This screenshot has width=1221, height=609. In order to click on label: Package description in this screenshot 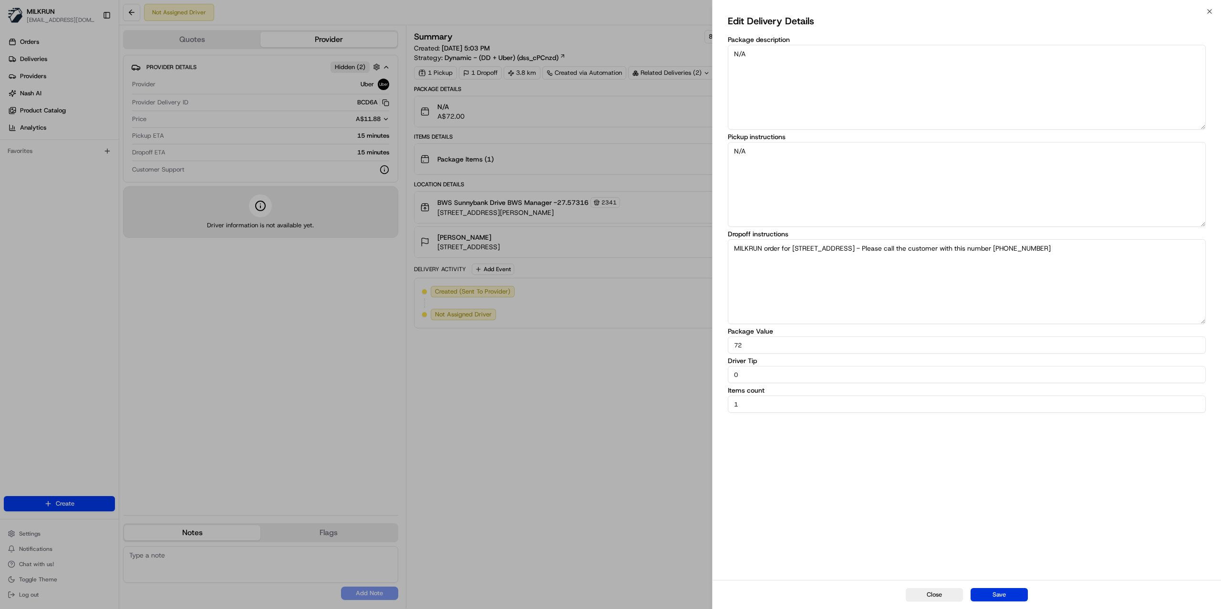, I will do `click(966, 40)`.